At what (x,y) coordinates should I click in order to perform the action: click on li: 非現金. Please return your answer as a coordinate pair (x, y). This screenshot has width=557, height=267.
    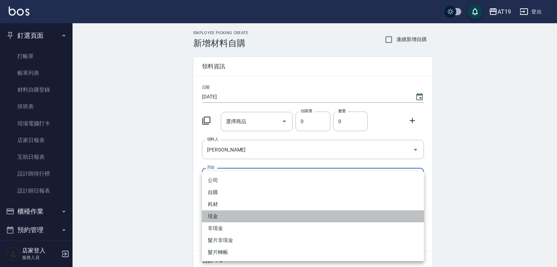
    Looking at the image, I should click on (313, 228).